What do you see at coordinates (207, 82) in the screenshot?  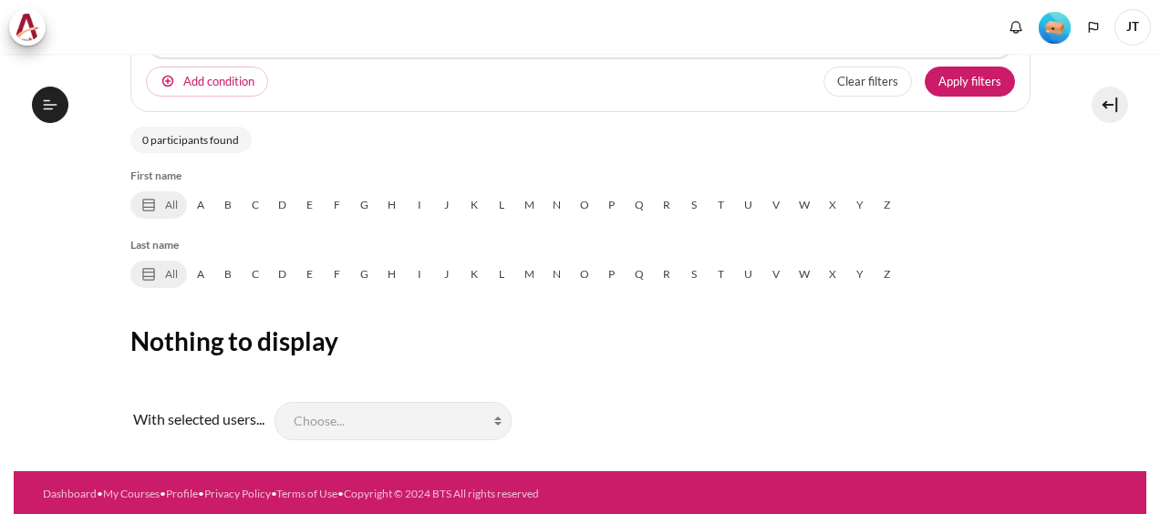 I see `button: Add condition` at bounding box center [207, 82].